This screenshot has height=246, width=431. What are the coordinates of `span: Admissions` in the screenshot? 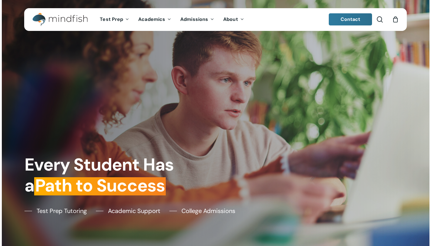 It's located at (194, 19).